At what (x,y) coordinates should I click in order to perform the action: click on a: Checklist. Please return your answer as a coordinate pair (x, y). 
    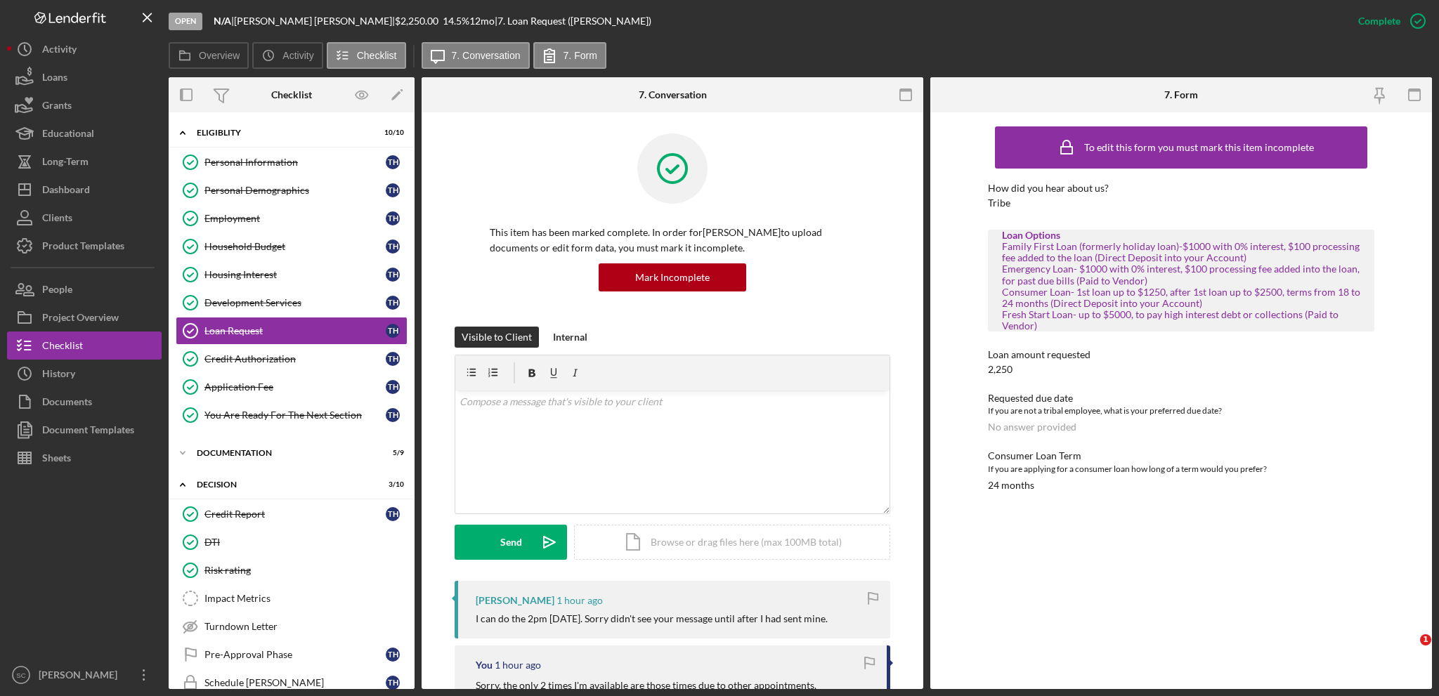
    Looking at the image, I should click on (84, 346).